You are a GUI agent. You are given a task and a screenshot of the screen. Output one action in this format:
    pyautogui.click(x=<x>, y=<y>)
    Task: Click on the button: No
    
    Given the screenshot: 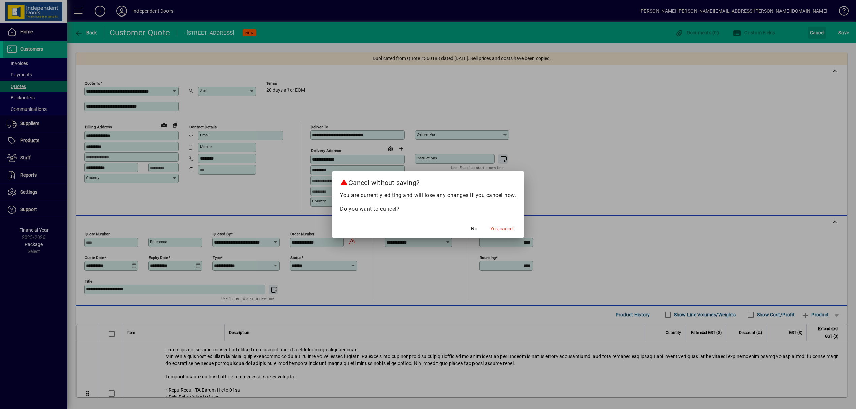 What is the action you would take?
    pyautogui.click(x=474, y=229)
    